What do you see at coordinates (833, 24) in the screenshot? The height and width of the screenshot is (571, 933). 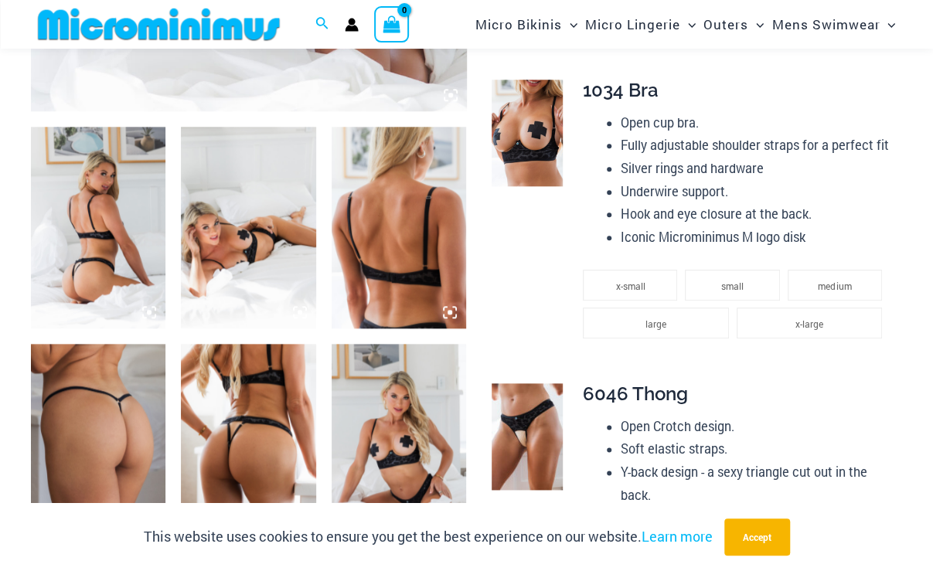 I see `a: Mens SwimwearMenu ToggleMenu Toggle` at bounding box center [833, 24].